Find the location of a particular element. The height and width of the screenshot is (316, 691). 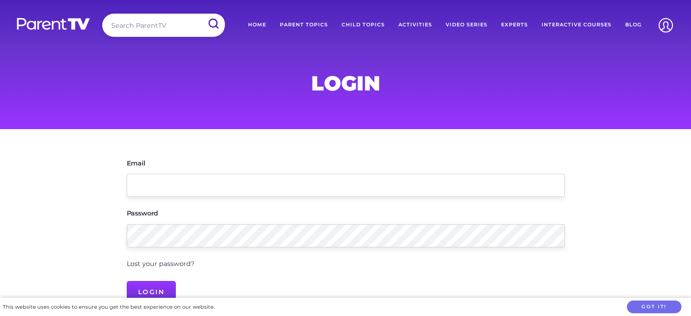

a: Home is located at coordinates (257, 25).